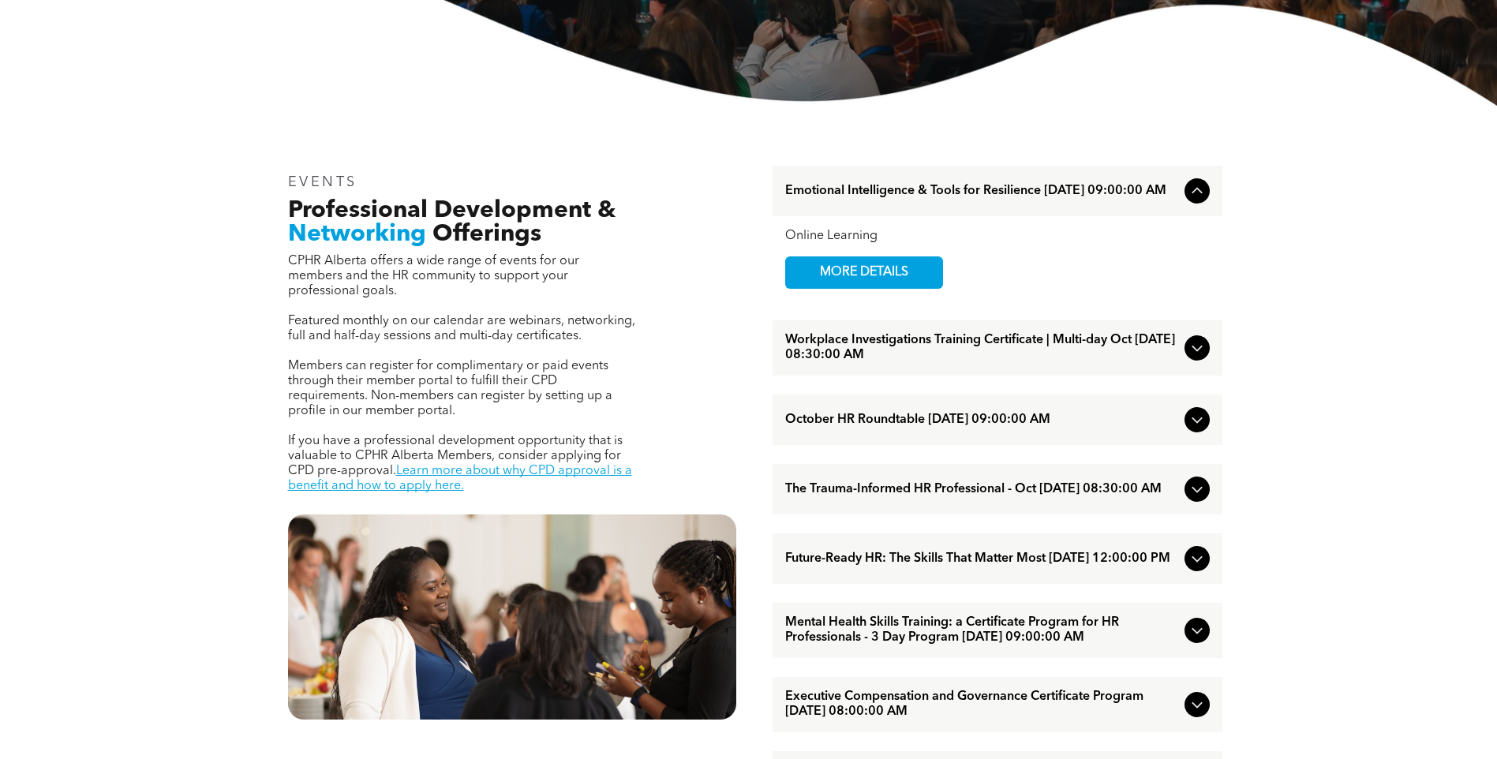  I want to click on span: If you have a professional development opportunity that is valuable to CPHR Alberta Members, cons..., so click(455, 456).